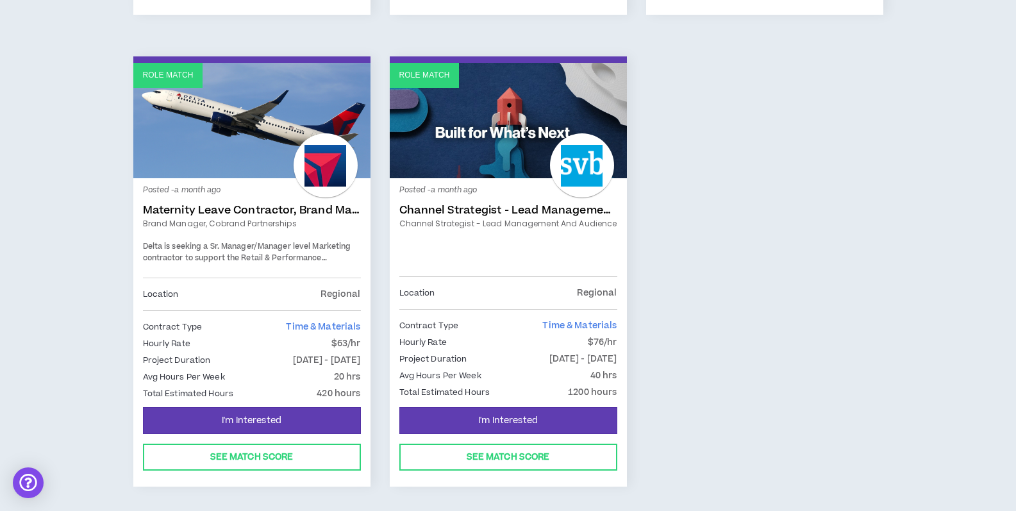 This screenshot has width=1016, height=511. I want to click on p: $63/hr, so click(346, 344).